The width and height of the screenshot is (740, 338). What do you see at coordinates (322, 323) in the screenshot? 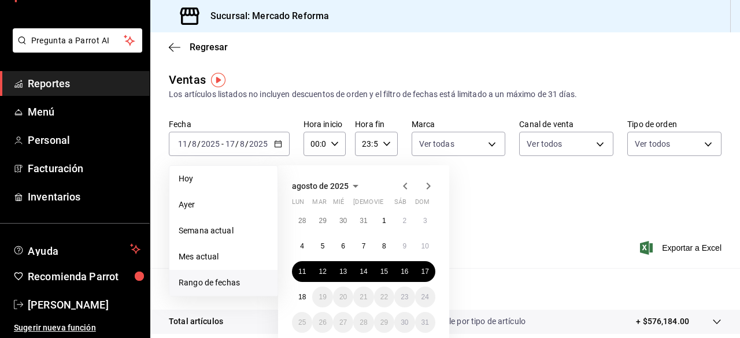
I see `button: 26 de agosto de 2025` at bounding box center [322, 323].